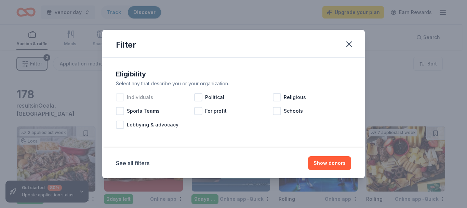  I want to click on span: Individuals, so click(140, 97).